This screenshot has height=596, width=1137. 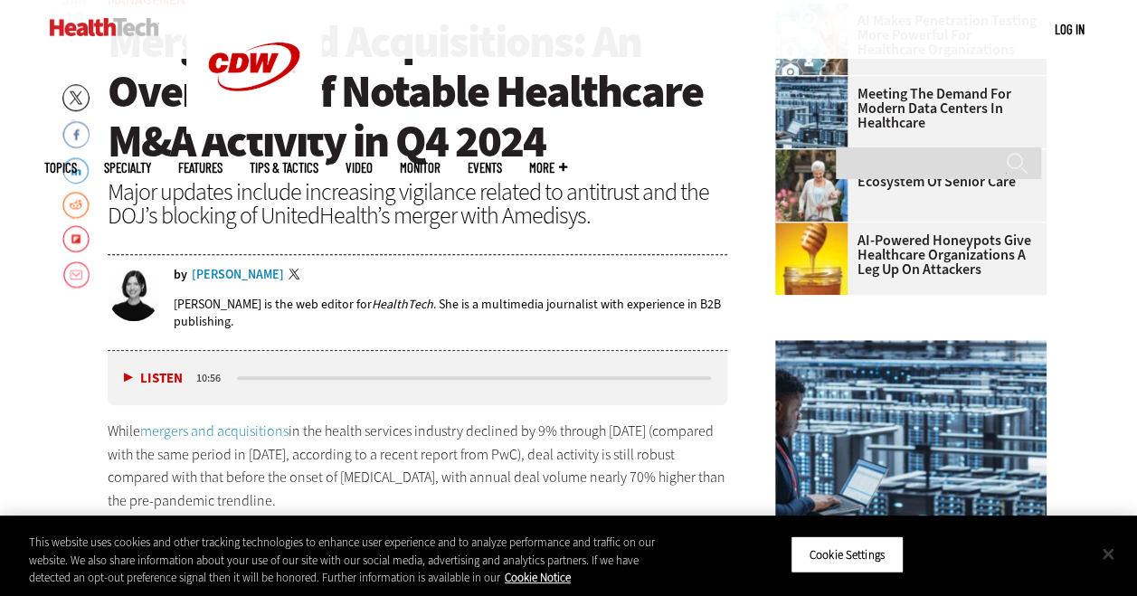 What do you see at coordinates (284, 167) in the screenshot?
I see `a: Tips & Tactics` at bounding box center [284, 167].